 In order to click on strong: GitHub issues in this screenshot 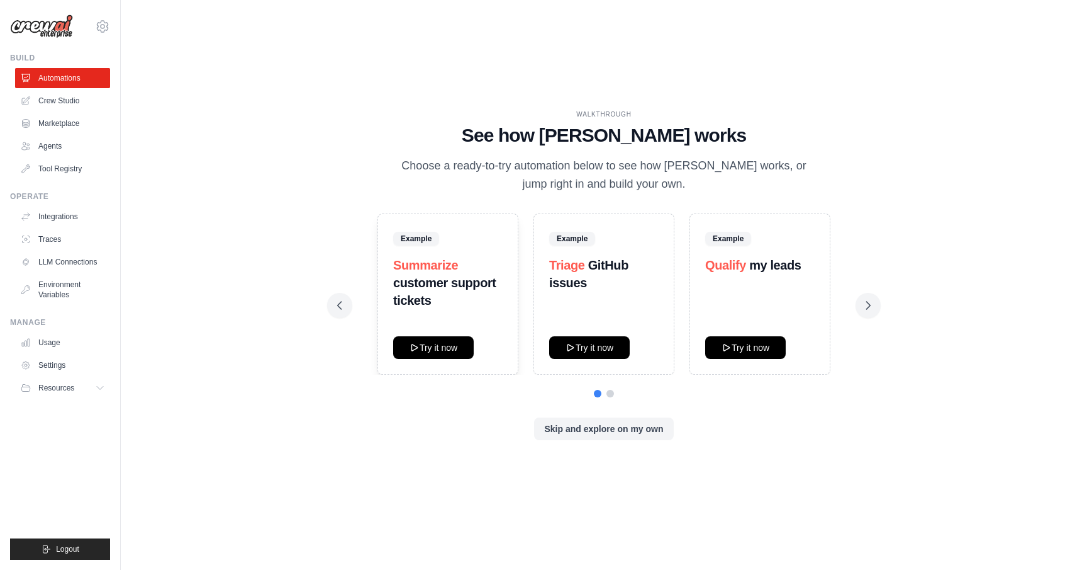, I will do `click(589, 274)`.